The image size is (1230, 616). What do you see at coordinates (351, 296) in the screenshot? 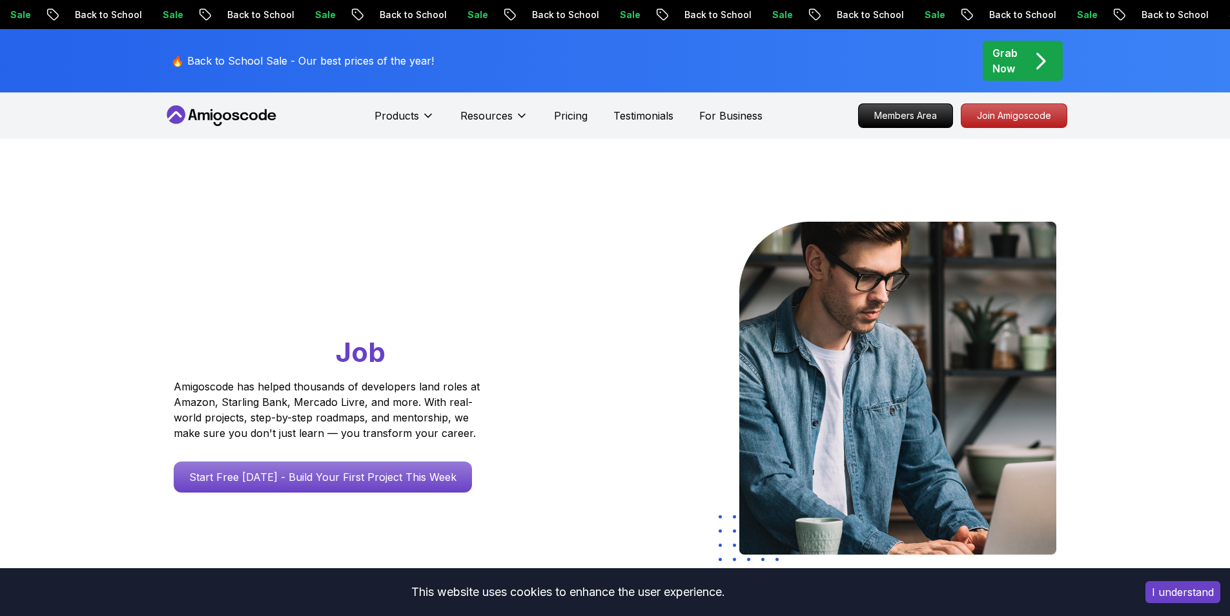
I see `h1: Go From Learning to Hired: Master Java, Spring Boot & Cloud Skills That Get You the` at bounding box center [351, 296].